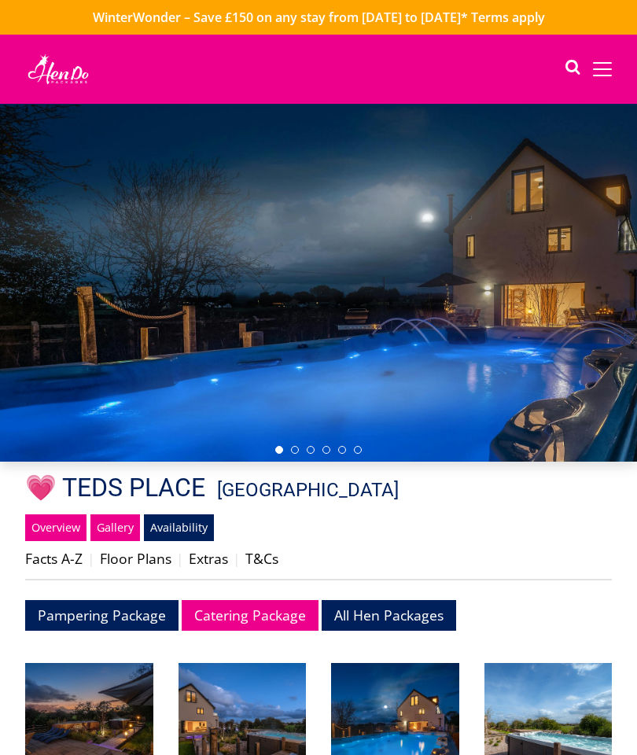 The width and height of the screenshot is (637, 755). What do you see at coordinates (262, 559) in the screenshot?
I see `a: T&Cs` at bounding box center [262, 559].